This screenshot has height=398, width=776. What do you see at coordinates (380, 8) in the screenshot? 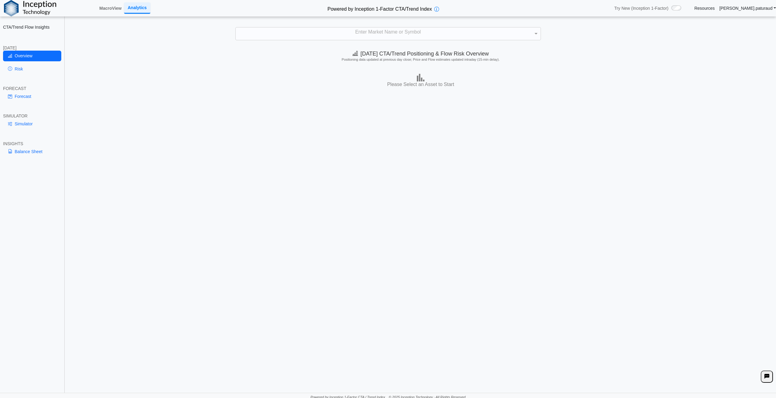
I see `h2: Powered by Inception 1-Factor CTA/Trend Index` at bounding box center [380, 8].